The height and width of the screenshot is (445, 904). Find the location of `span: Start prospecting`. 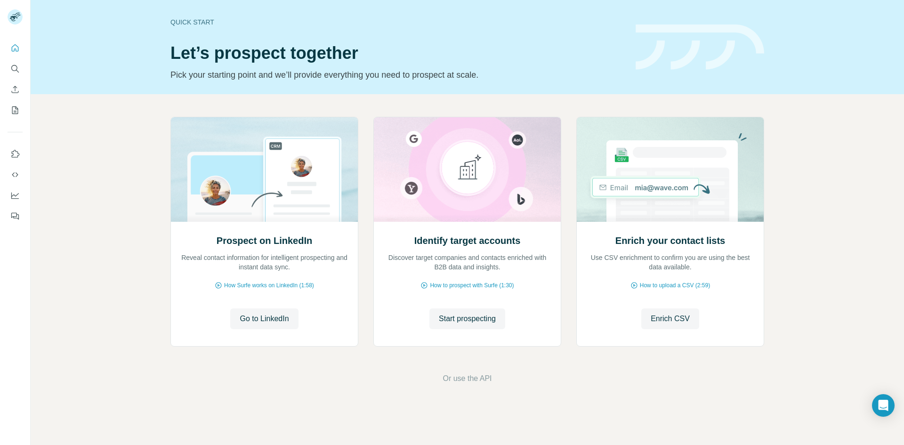

span: Start prospecting is located at coordinates (467, 319).